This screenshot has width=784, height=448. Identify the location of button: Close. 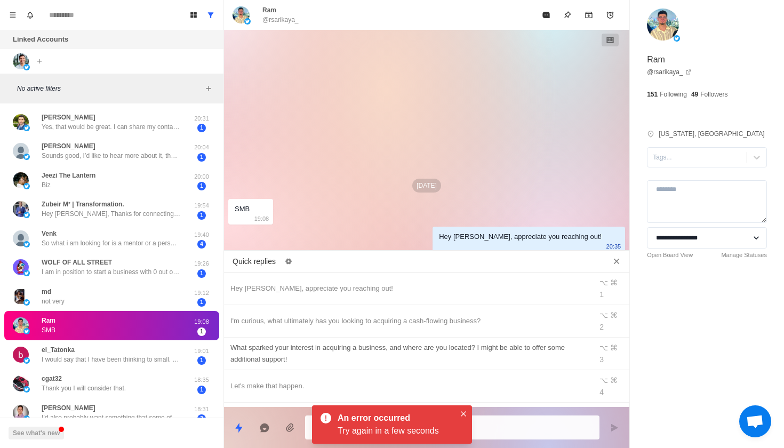
(464, 414).